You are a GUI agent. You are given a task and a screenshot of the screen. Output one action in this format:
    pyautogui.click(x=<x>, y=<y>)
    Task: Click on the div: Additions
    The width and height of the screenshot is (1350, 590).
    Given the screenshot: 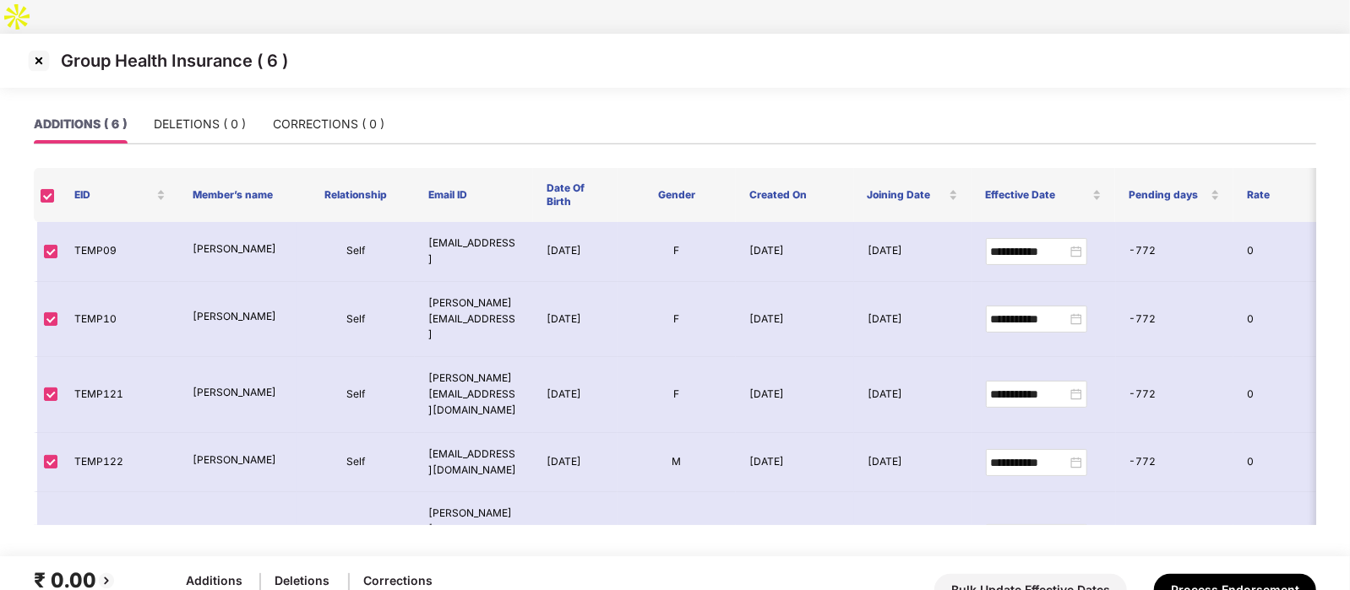 What is the action you would take?
    pyautogui.click(x=215, y=581)
    